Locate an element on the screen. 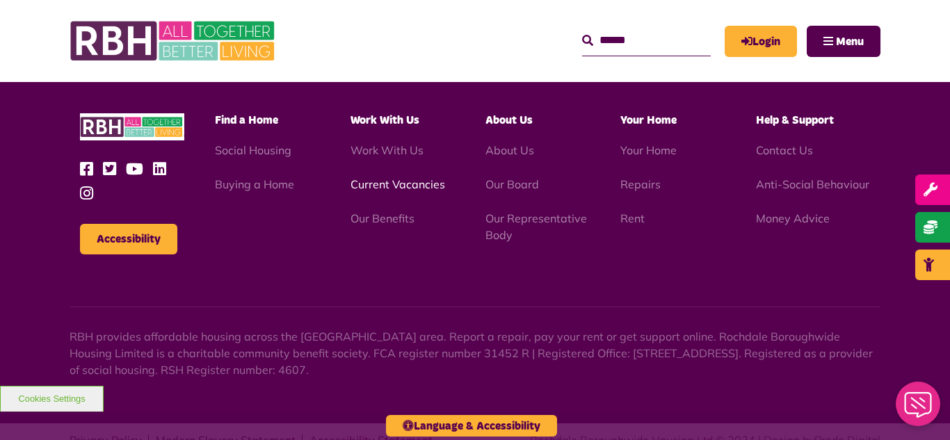  a: Anti-Social Behaviour is located at coordinates (813, 184).